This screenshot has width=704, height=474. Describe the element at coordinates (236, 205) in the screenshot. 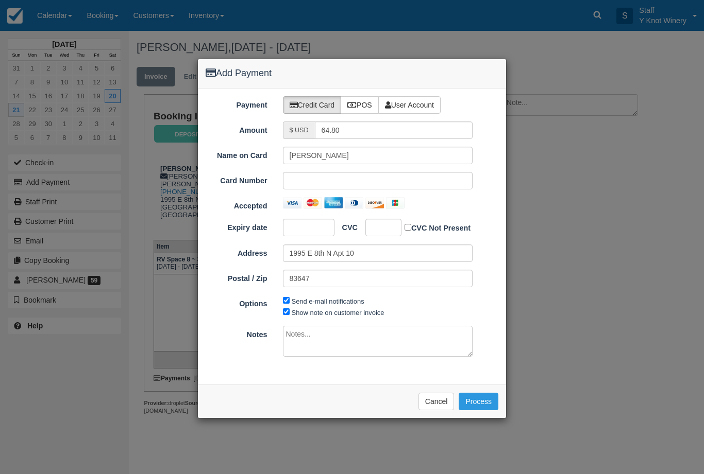

I see `label: Accepted` at that location.